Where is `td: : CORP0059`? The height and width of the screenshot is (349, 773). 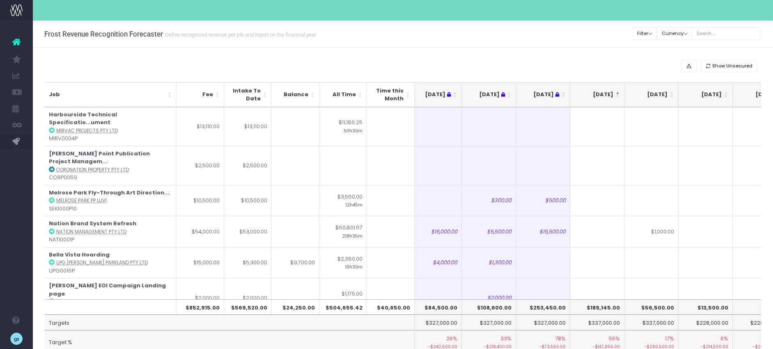
td: : CORP0059 is located at coordinates (110, 165).